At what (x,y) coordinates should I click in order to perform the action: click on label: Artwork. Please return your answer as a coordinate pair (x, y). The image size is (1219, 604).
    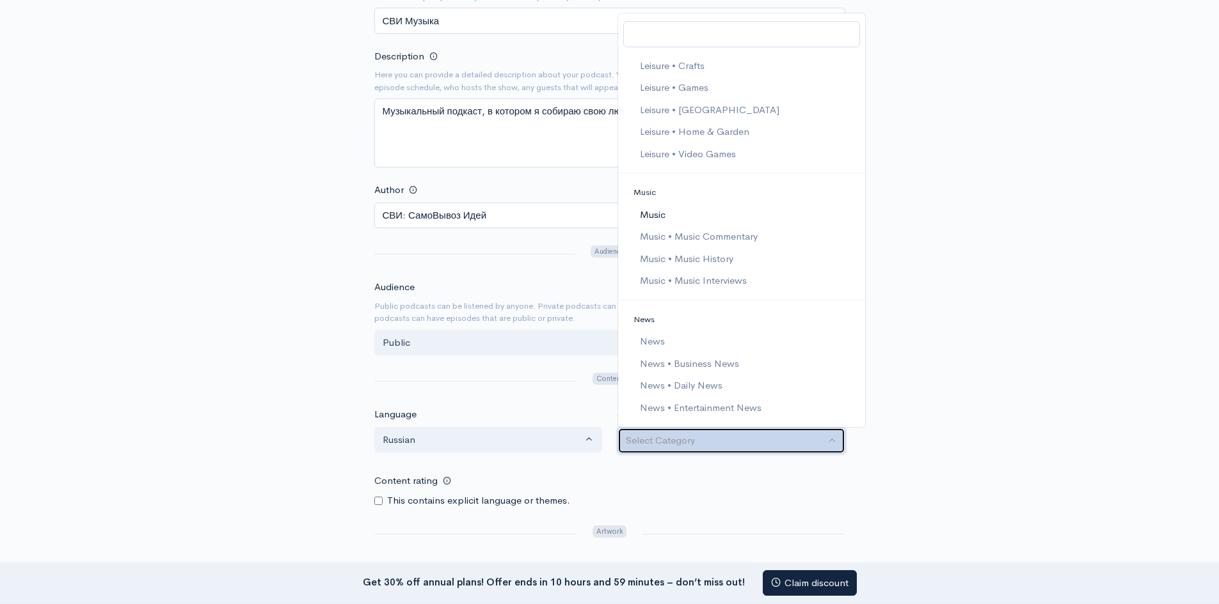
    Looking at the image, I should click on (391, 569).